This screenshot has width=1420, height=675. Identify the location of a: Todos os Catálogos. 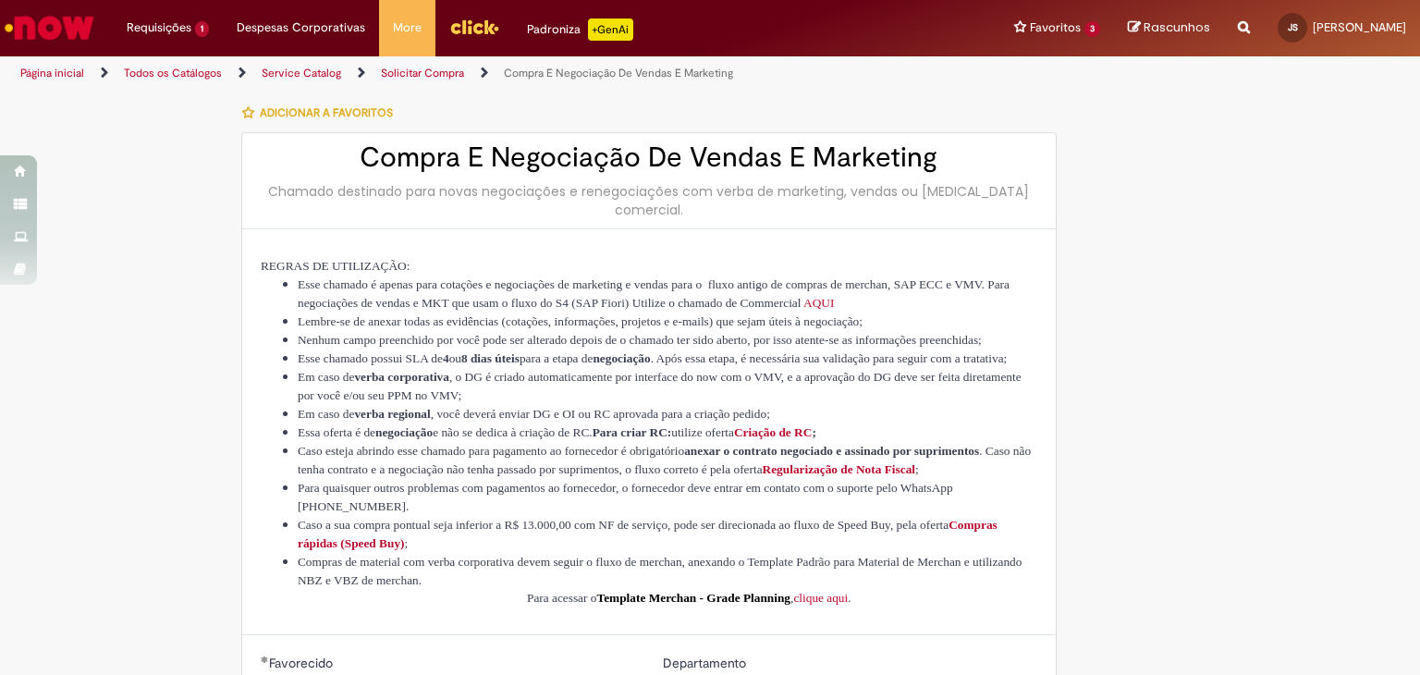
(173, 73).